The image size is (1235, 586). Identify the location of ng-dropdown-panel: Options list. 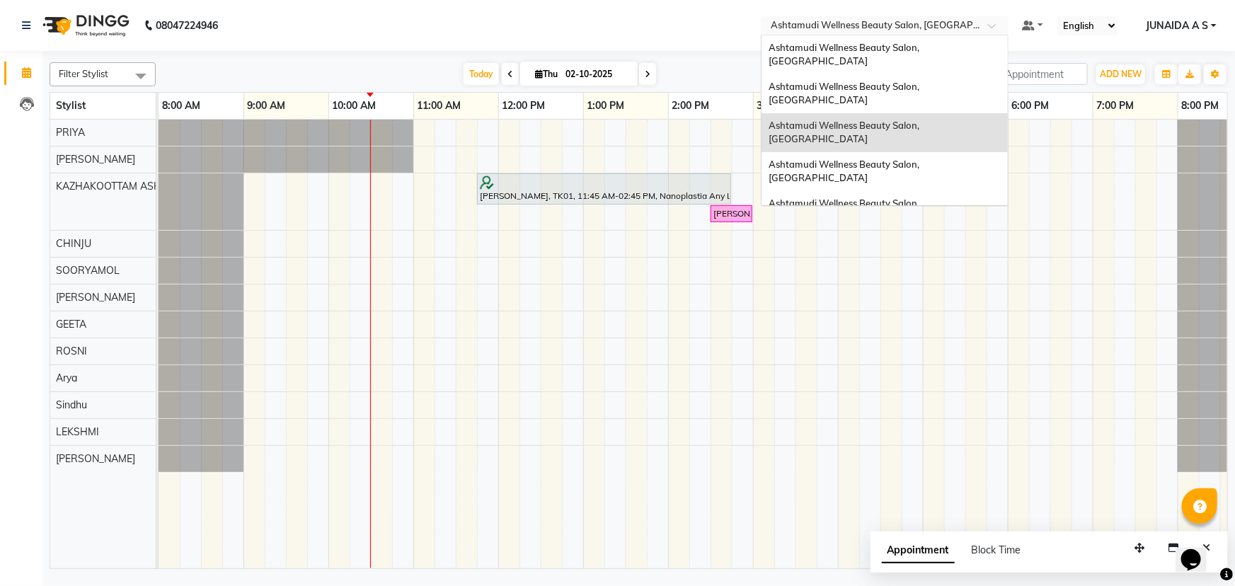
(885, 120).